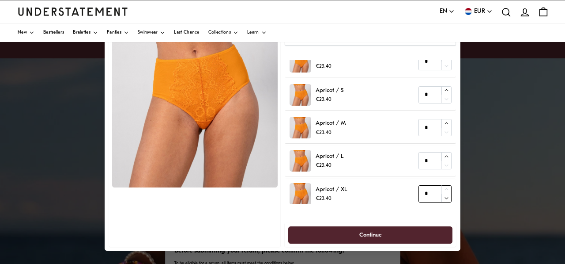 The image size is (565, 264). I want to click on span: Swimwear, so click(147, 33).